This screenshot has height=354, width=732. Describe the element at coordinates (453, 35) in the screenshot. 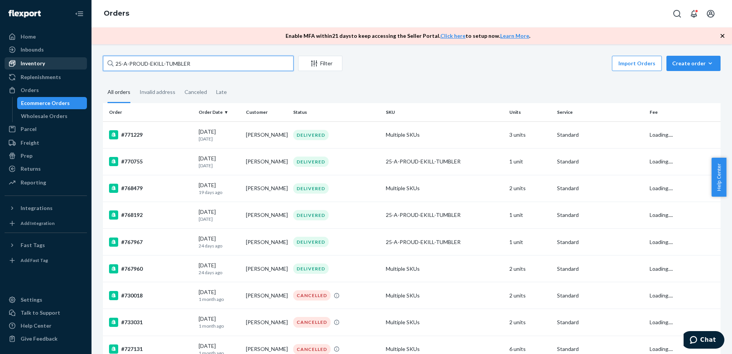

I see `a: Click here` at that location.